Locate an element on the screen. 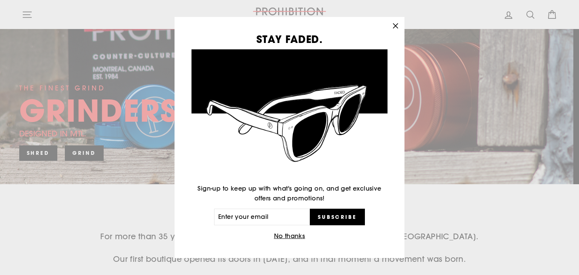  span: Subscribe is located at coordinates (337, 217).